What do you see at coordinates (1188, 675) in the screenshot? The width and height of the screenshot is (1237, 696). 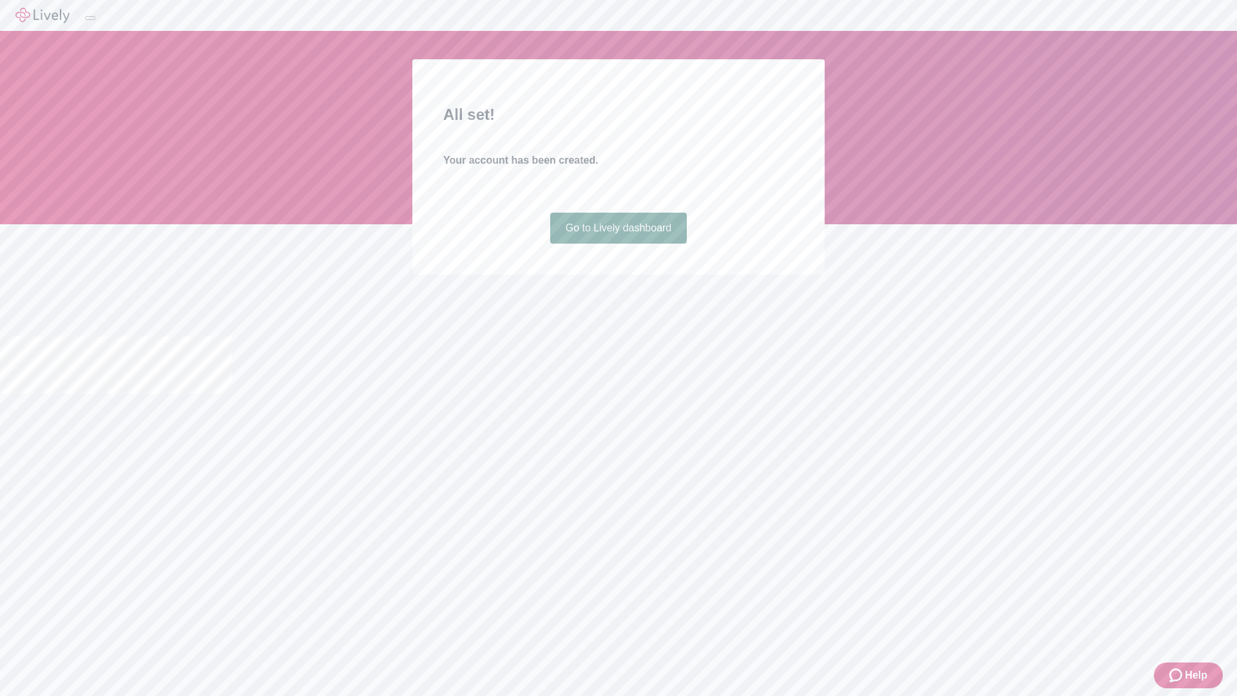 I see `button: Zendesk support iconHelp` at bounding box center [1188, 675].